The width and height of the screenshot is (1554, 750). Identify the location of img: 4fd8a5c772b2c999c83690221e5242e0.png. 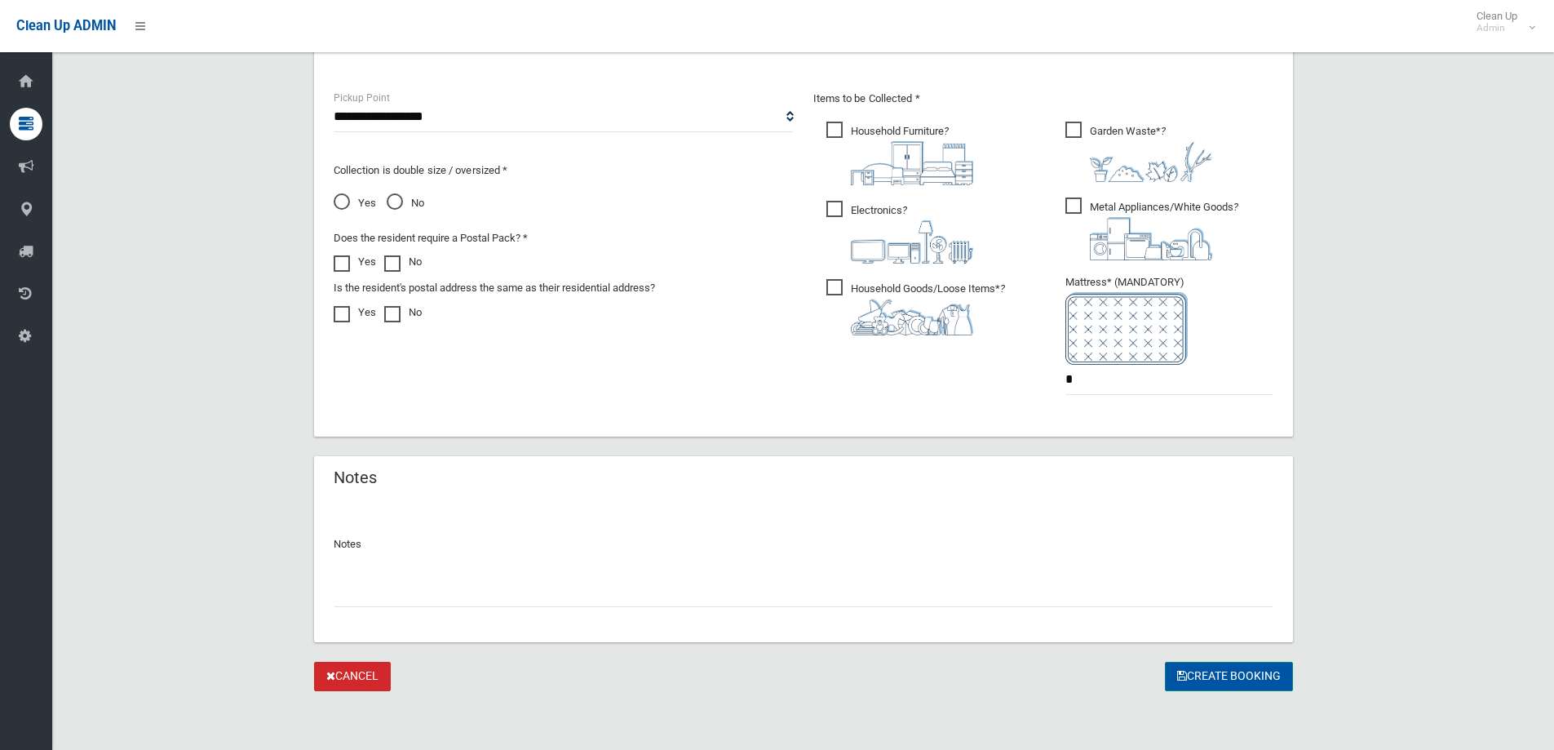
(1151, 162).